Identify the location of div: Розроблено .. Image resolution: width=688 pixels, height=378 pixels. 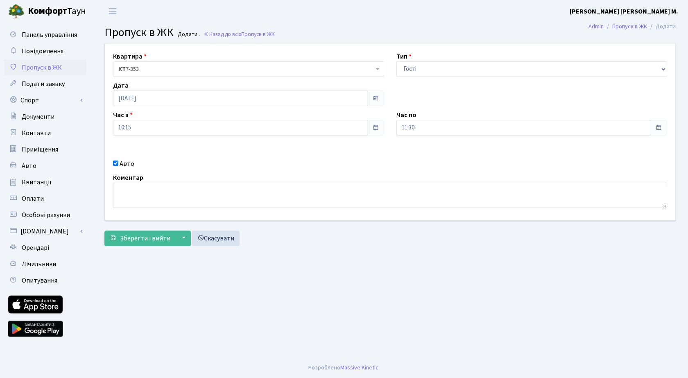
(344, 368).